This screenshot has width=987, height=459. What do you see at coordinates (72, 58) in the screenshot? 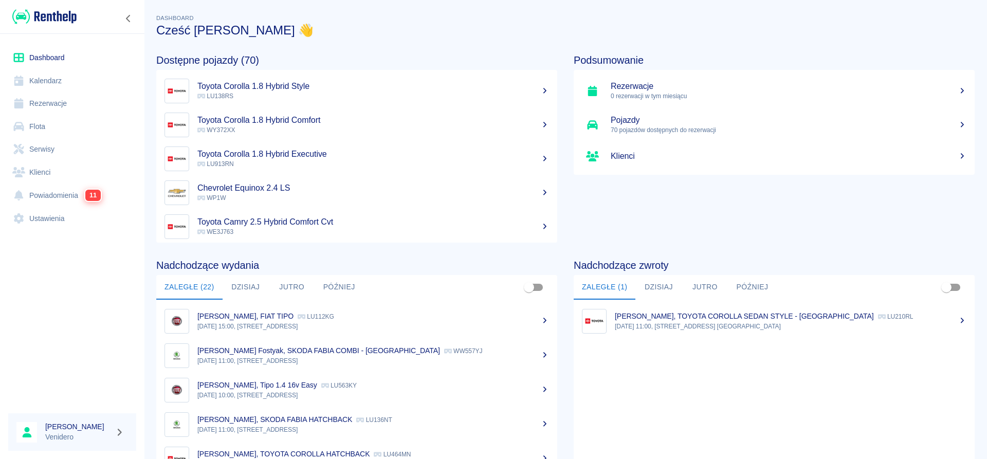
I see `a: Dashboard` at bounding box center [72, 58].